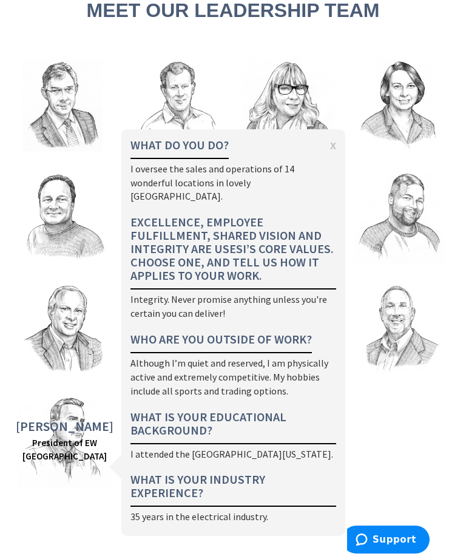 Image resolution: width=466 pixels, height=559 pixels. Describe the element at coordinates (233, 307) in the screenshot. I see `p: Integrity. Never promise anything unless you're certain you can deliver!` at that location.